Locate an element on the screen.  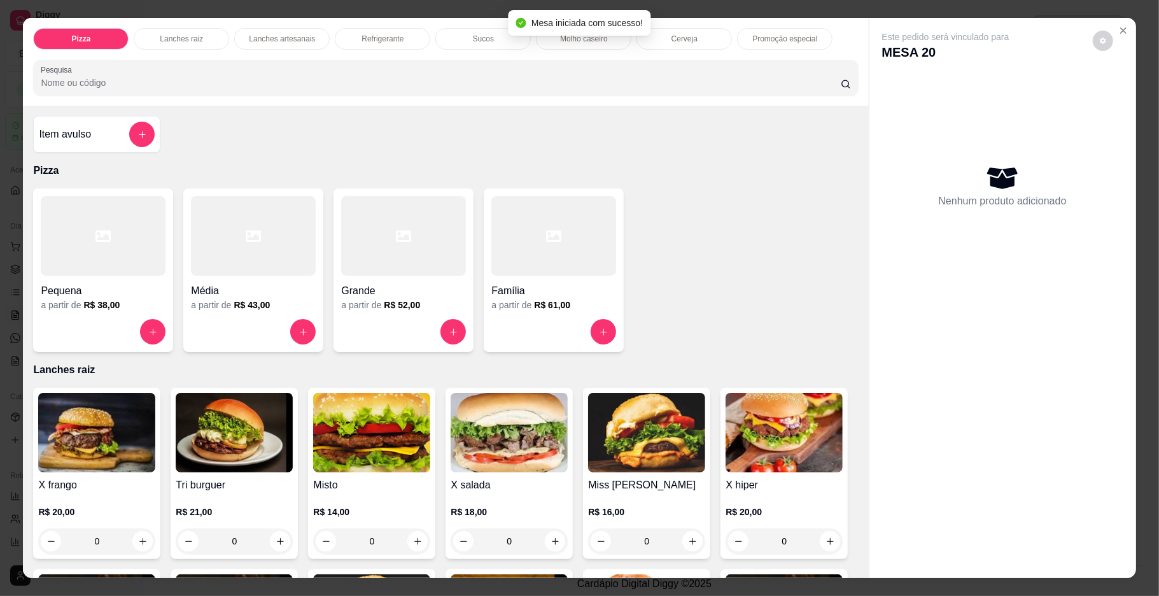
h4: X hiper is located at coordinates (784, 485).